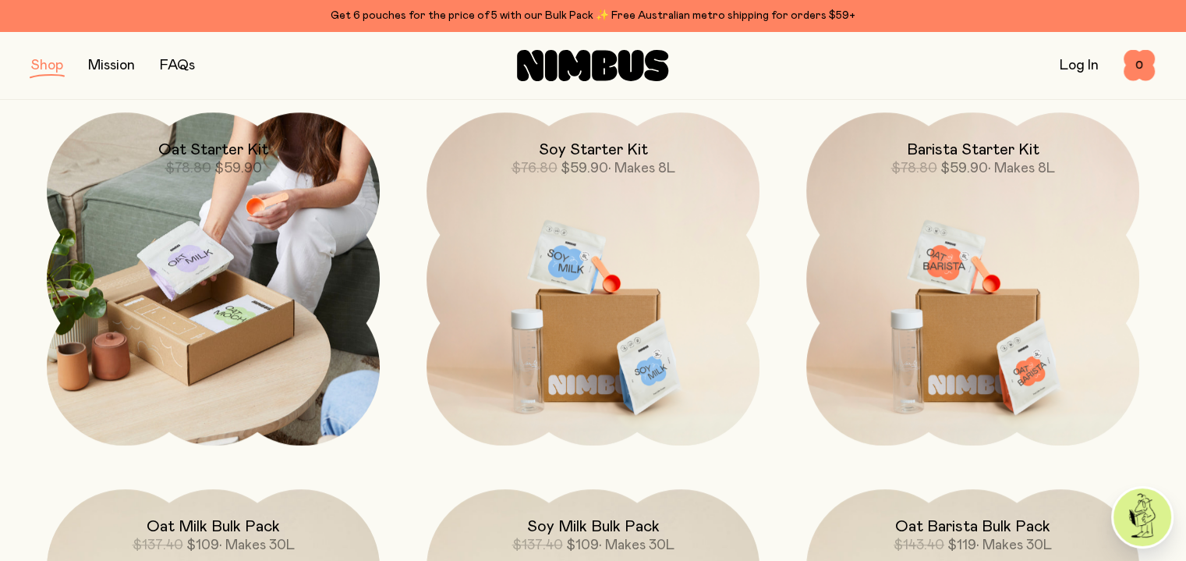 The height and width of the screenshot is (561, 1186). Describe the element at coordinates (593, 16) in the screenshot. I see `div: Get 6 pouches for the price of 5 with our Bulk Pack ✨ Free Australian metro shipping for orders $59+` at that location.